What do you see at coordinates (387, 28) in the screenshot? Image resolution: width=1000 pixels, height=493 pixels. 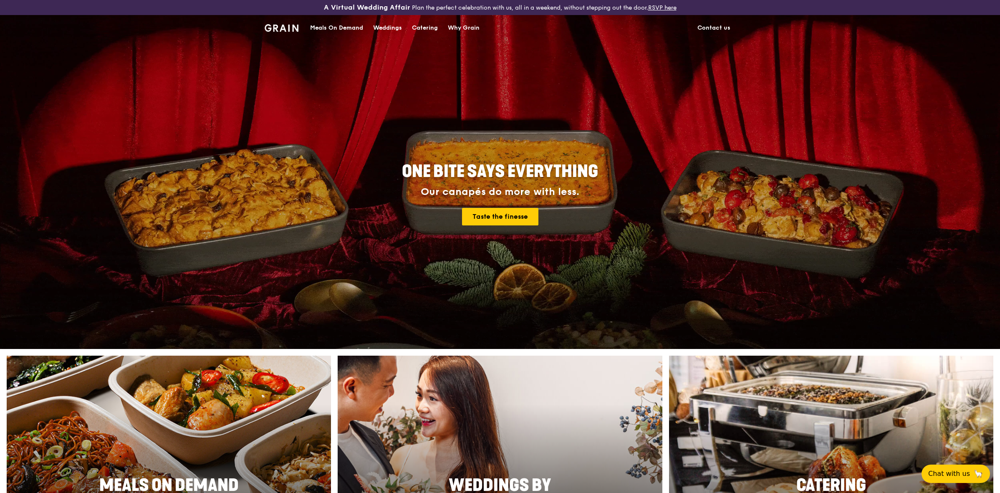 I see `a: Weddings` at bounding box center [387, 28].